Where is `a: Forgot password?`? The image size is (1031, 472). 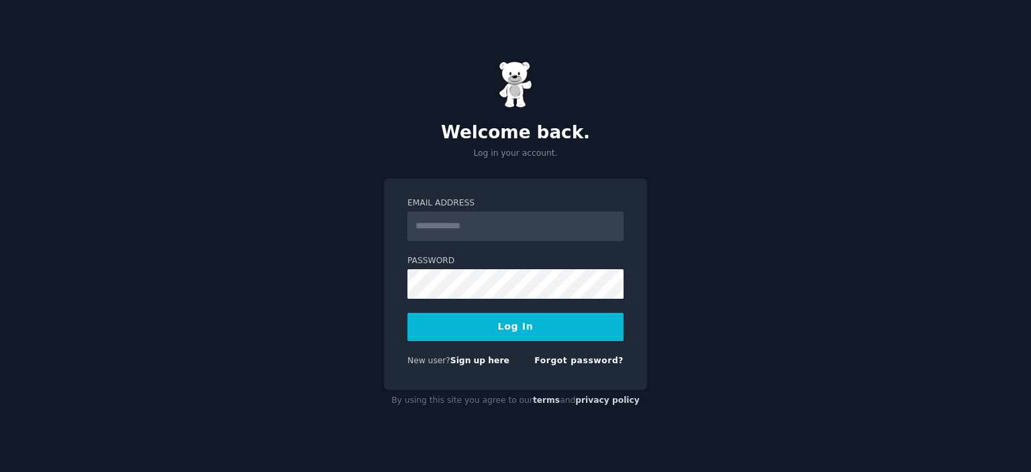
a: Forgot password? is located at coordinates (579, 361).